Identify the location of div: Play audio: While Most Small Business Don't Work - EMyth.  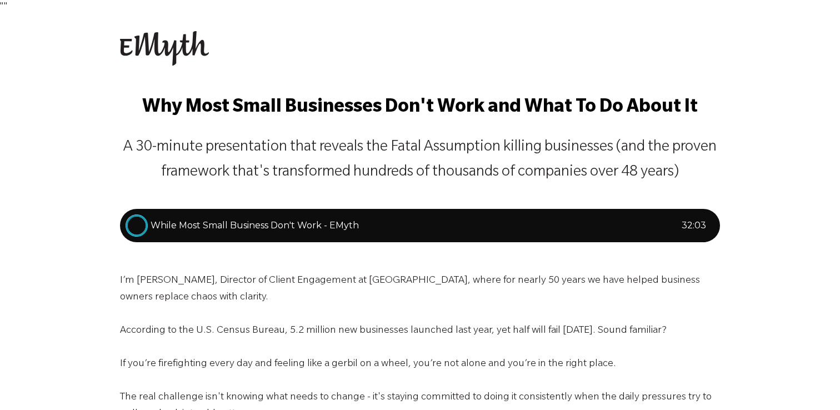
(420, 226).